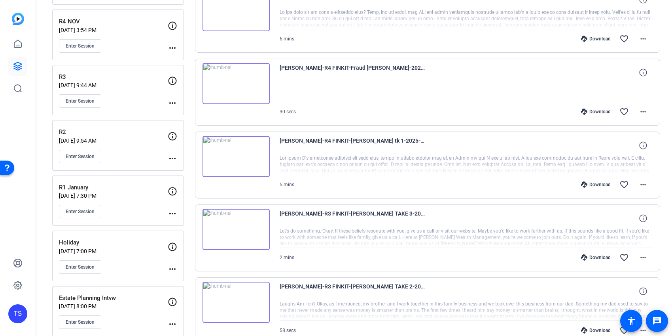 This screenshot has width=672, height=336. Describe the element at coordinates (113, 132) in the screenshot. I see `p: R2` at that location.